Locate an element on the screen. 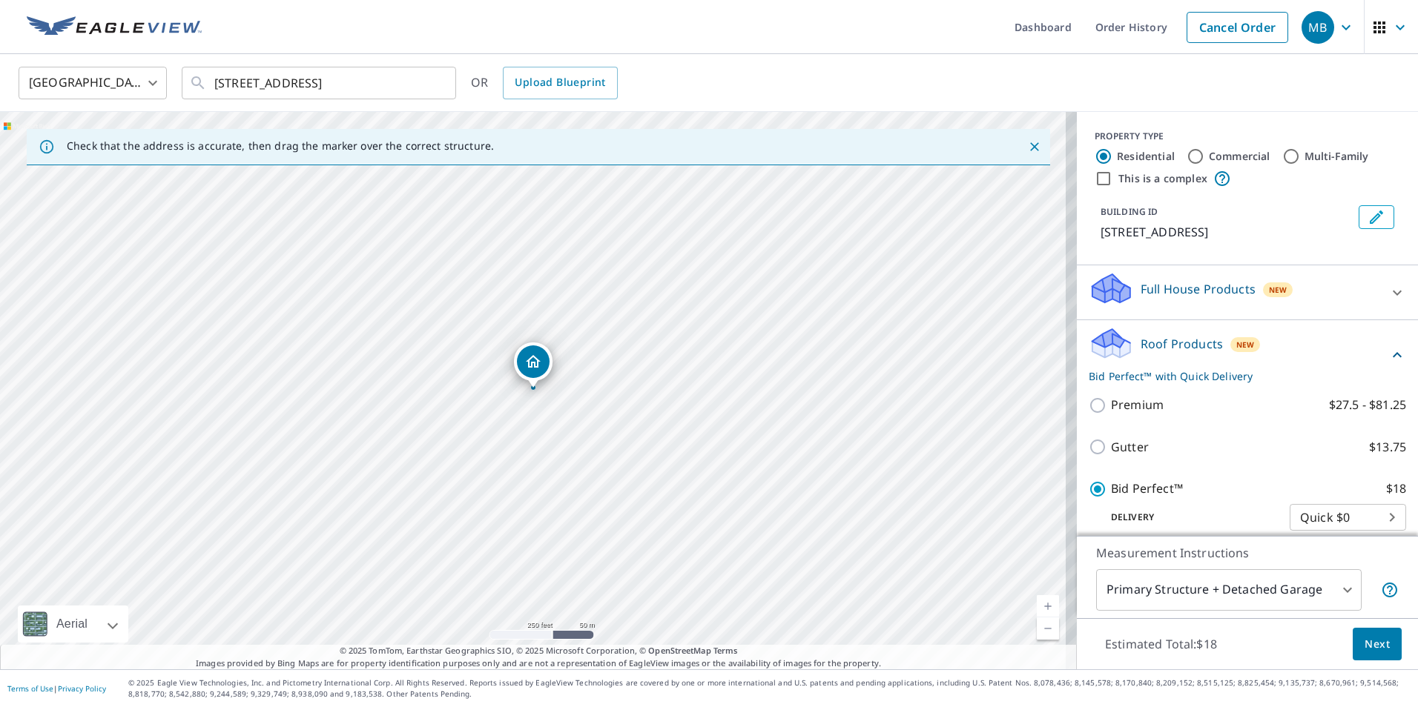  div: Roof ProductsNewBid Perfect™ with Quick Delivery is located at coordinates (1247, 355).